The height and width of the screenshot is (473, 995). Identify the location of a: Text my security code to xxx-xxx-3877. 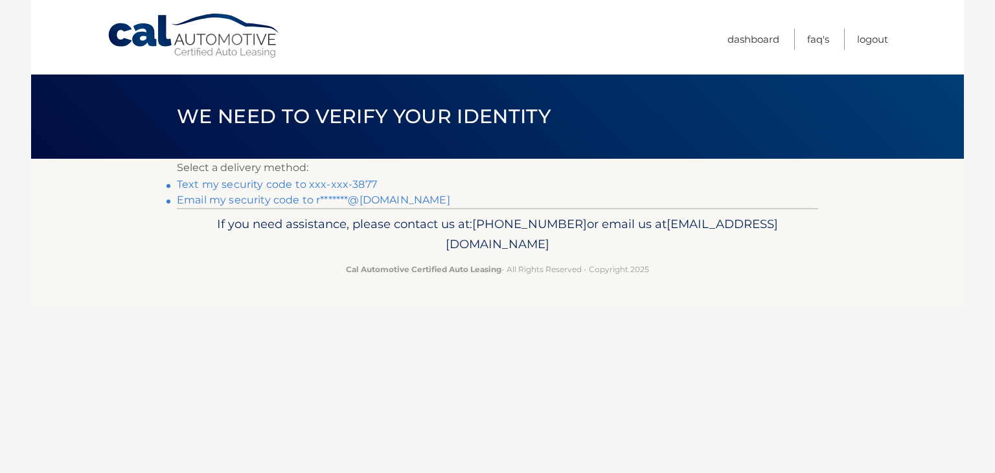
(276, 184).